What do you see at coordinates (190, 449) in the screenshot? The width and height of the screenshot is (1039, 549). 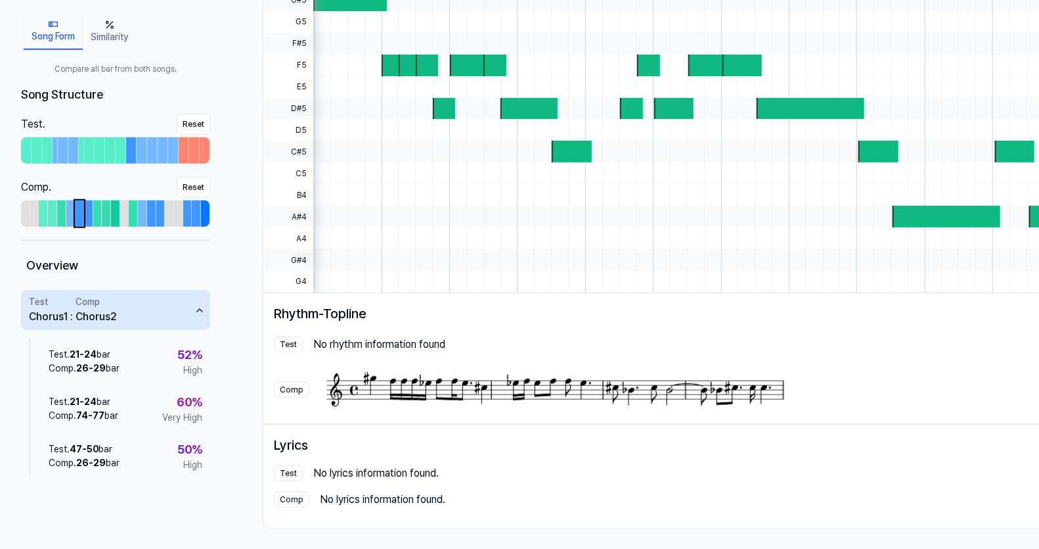 I see `span: 50 %` at bounding box center [190, 449].